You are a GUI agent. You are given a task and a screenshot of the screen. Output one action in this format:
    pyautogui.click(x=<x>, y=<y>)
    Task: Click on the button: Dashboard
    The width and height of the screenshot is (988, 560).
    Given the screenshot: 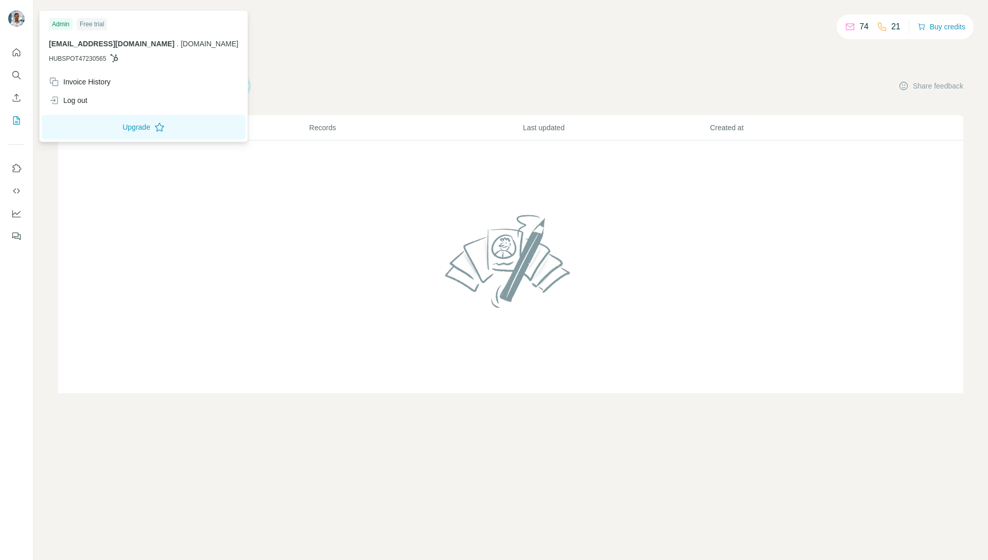 What is the action you would take?
    pyautogui.click(x=16, y=214)
    